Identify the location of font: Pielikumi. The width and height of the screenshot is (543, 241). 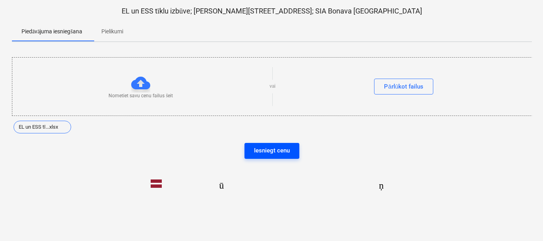
(112, 31).